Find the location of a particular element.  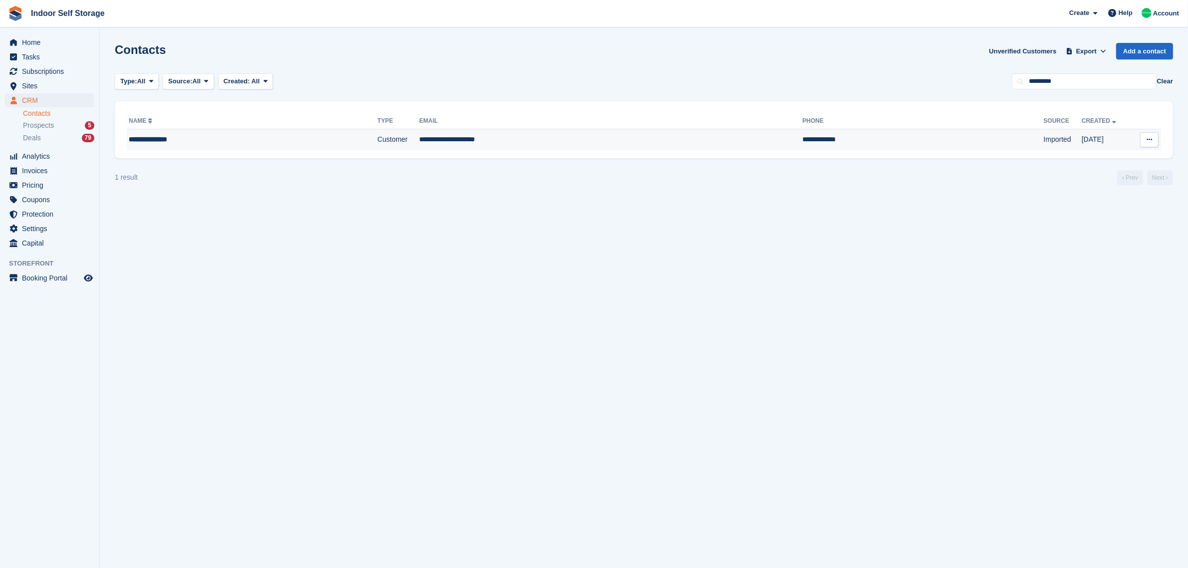

span: Analytics is located at coordinates (52, 156).